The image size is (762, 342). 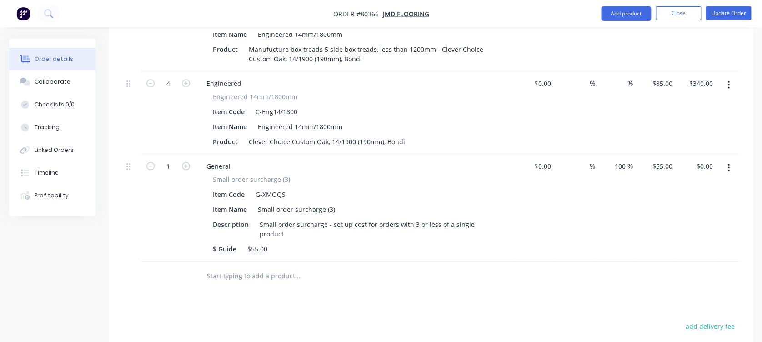 I want to click on img: Factory, so click(x=23, y=14).